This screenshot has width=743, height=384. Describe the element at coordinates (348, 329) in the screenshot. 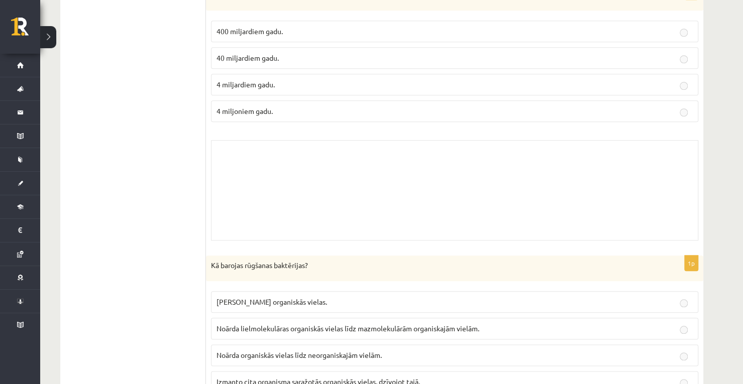

I see `span: Noārda lielmolekulāras organiskās vielas līdz mazmolekulārām organiskajām vielām.` at that location.